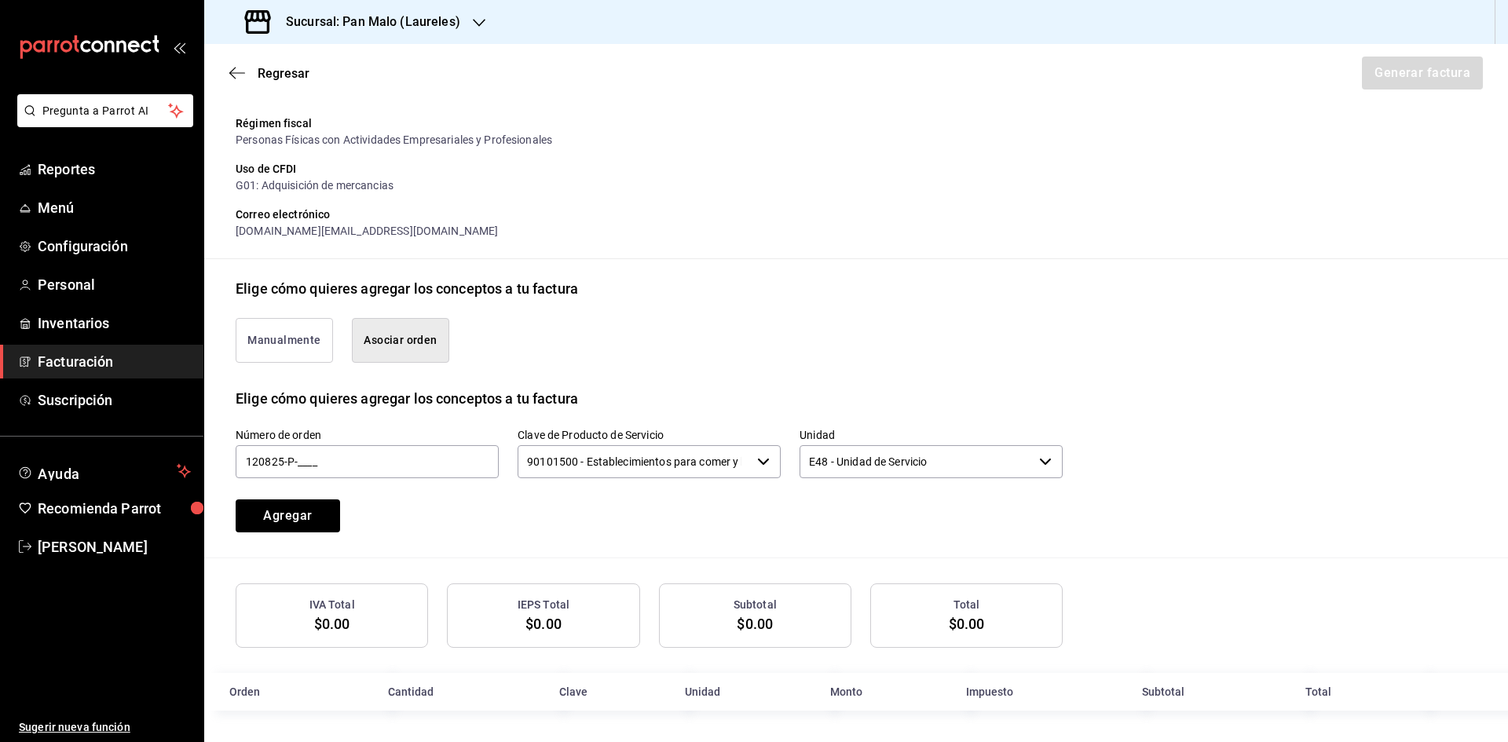 This screenshot has width=1508, height=742. I want to click on th: Monto, so click(888, 692).